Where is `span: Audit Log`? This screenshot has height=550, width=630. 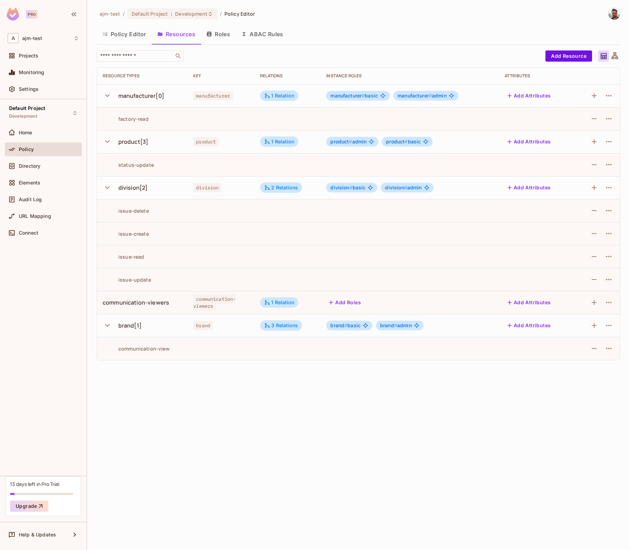
span: Audit Log is located at coordinates (30, 199).